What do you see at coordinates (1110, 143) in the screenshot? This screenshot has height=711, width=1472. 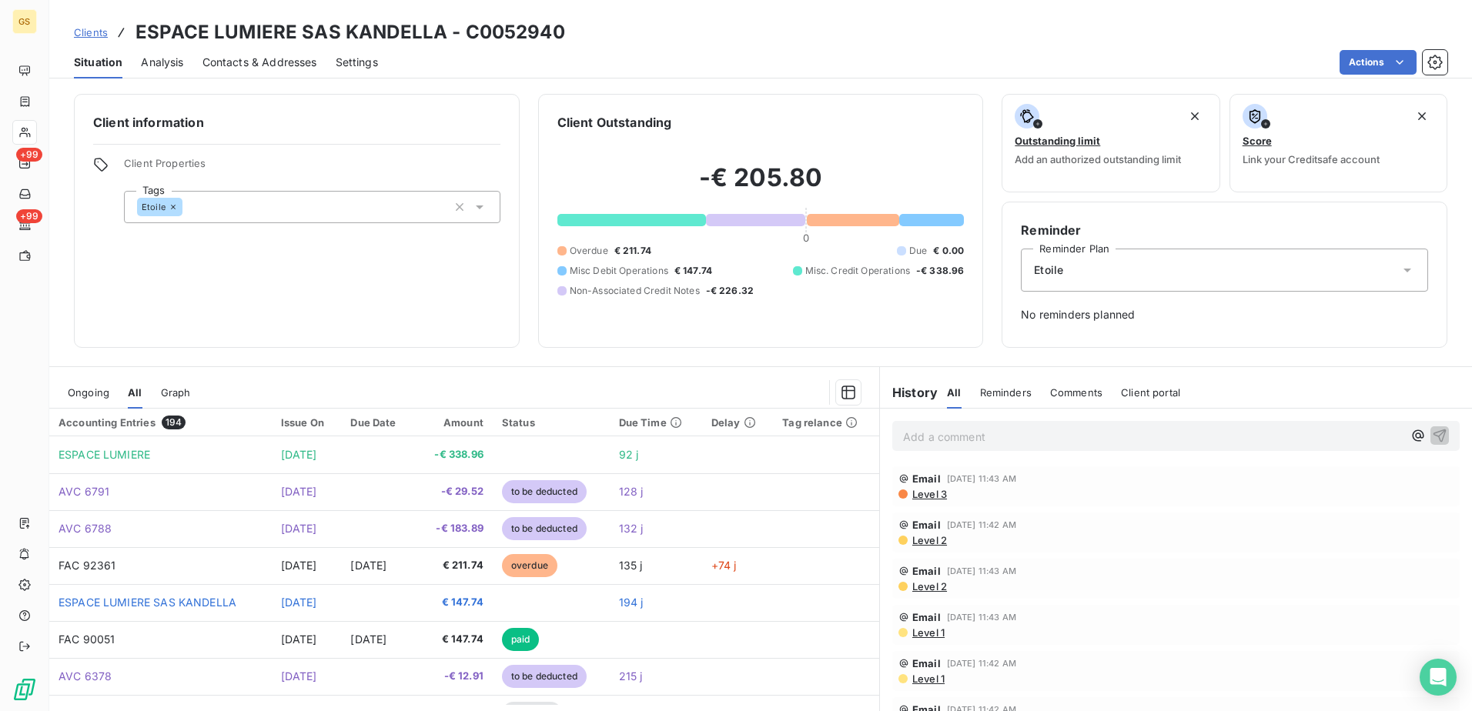 I see `button: Outstanding limitAdd an authorized outstanding limit` at bounding box center [1110, 143].